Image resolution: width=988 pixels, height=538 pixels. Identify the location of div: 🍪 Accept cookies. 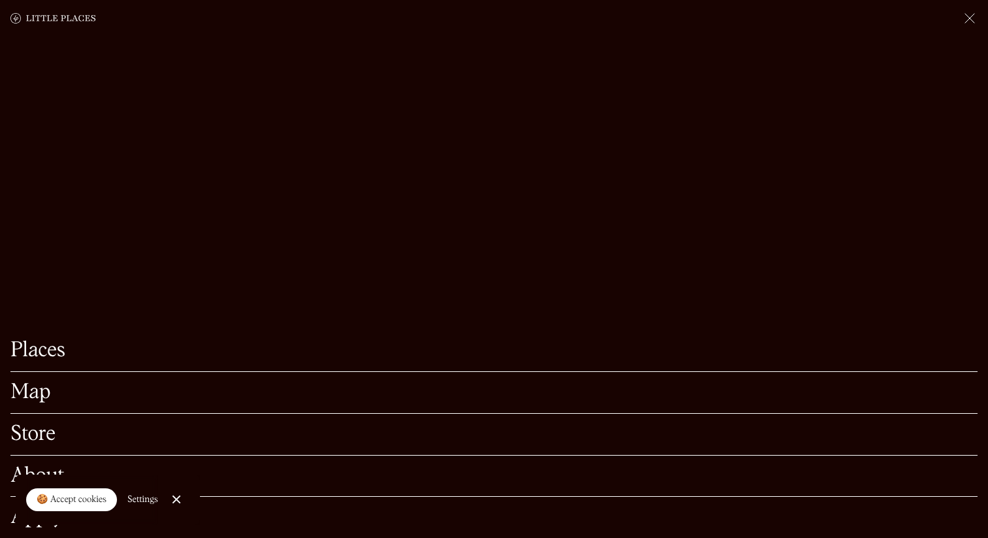
(71, 500).